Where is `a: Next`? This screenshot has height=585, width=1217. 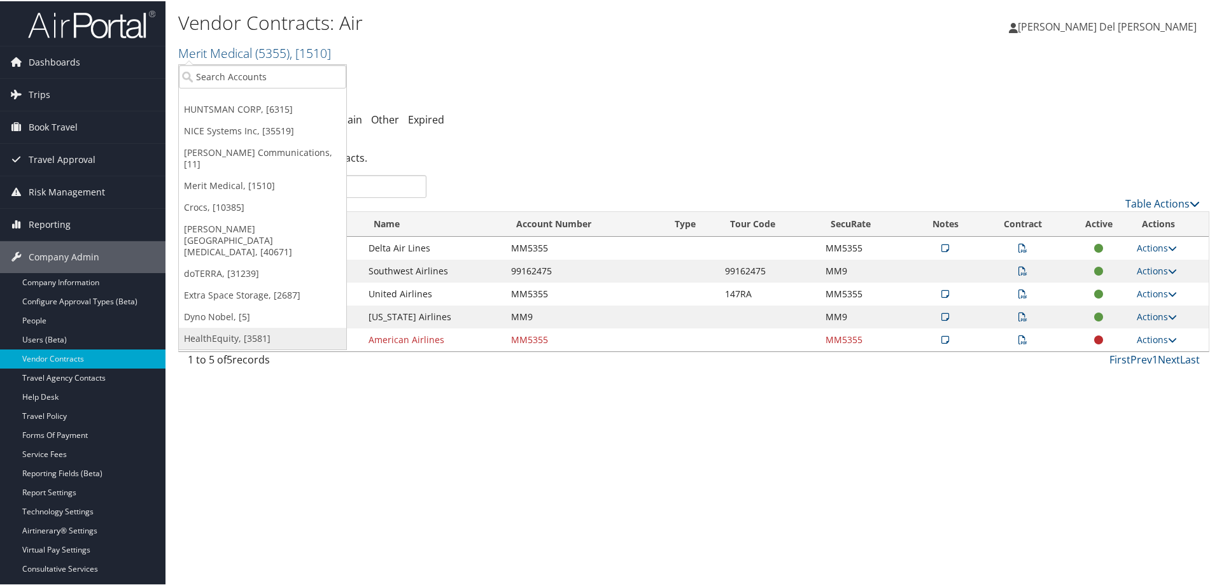
a: Next is located at coordinates (1169, 358).